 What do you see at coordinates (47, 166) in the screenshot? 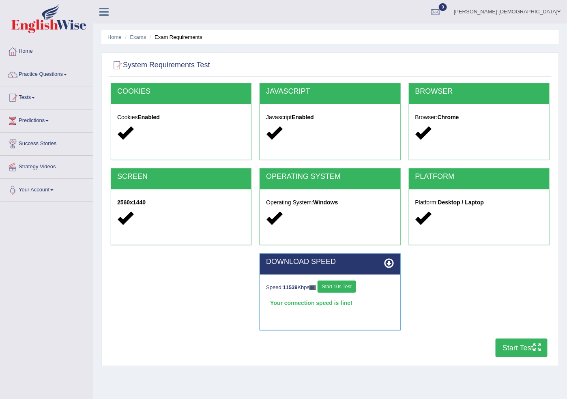
I see `a: Strategy Videos` at bounding box center [47, 166].